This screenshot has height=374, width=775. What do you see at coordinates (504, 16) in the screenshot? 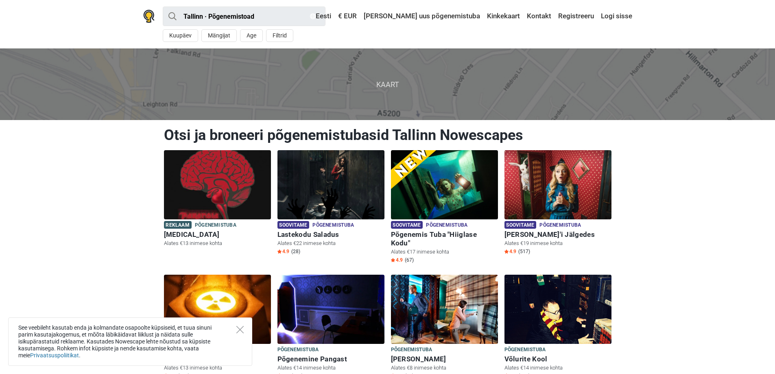
I see `a: Kinkekaart` at bounding box center [504, 16].